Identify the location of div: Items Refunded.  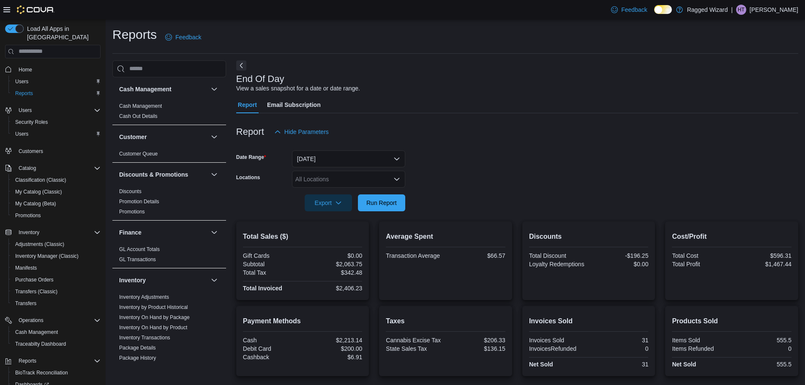
(701, 349).